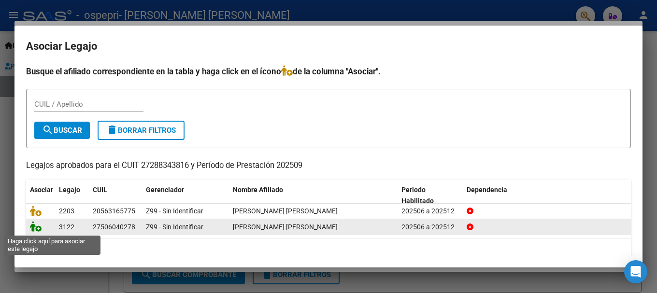 Image resolution: width=657 pixels, height=293 pixels. What do you see at coordinates (285, 227) in the screenshot?
I see `span: ZALAZAR AIMARA ZAIRA VALENTINA` at bounding box center [285, 227].